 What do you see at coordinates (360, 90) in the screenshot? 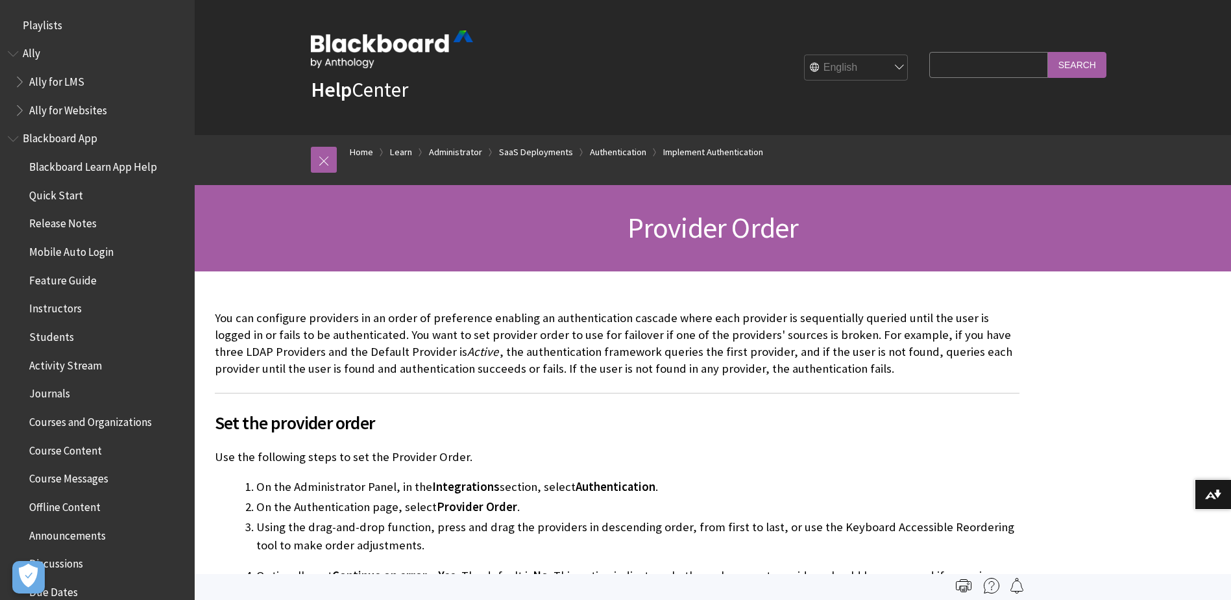
I see `a: HelpCenter` at bounding box center [360, 90].